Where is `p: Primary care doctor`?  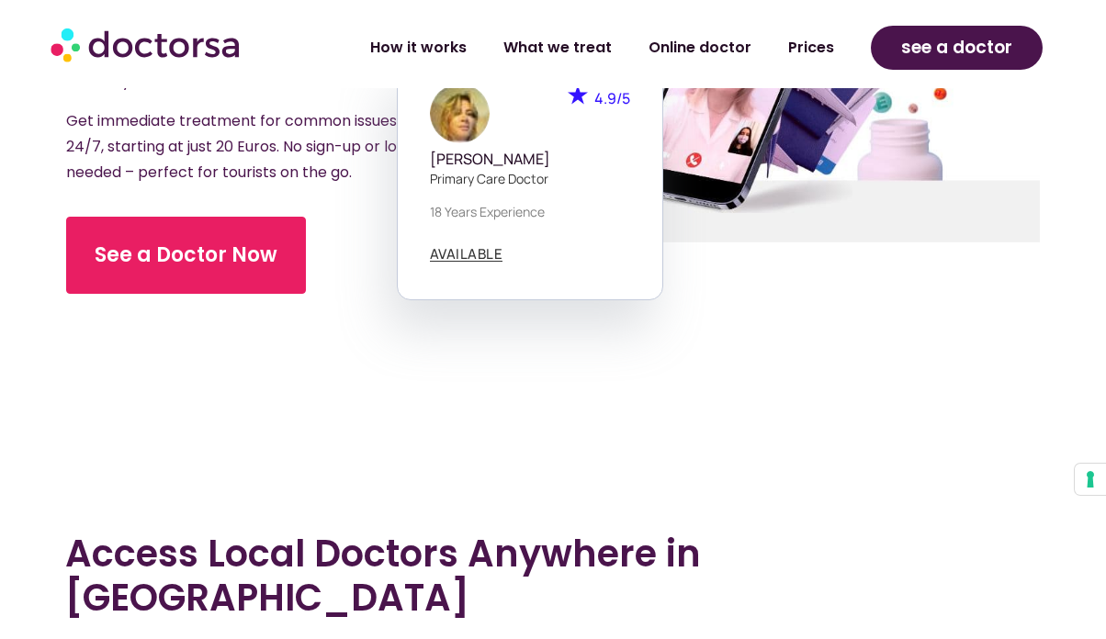 p: Primary care doctor is located at coordinates (530, 178).